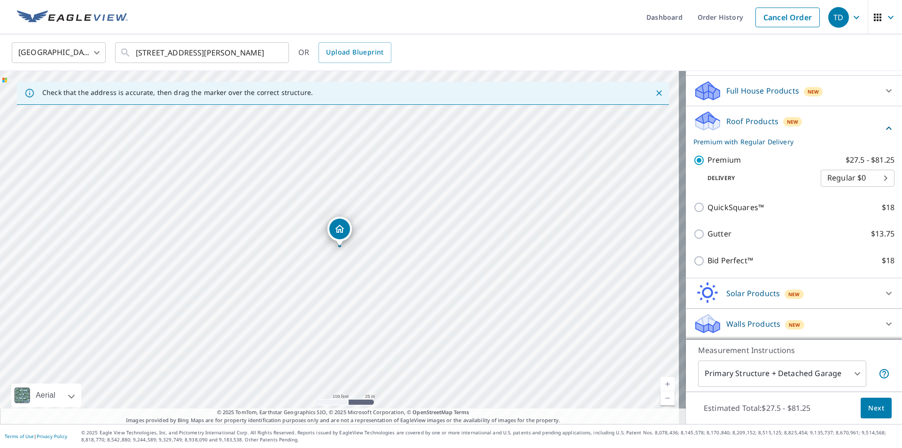 The width and height of the screenshot is (902, 448). Describe the element at coordinates (736, 207) in the screenshot. I see `p: QuickSquares™` at that location.